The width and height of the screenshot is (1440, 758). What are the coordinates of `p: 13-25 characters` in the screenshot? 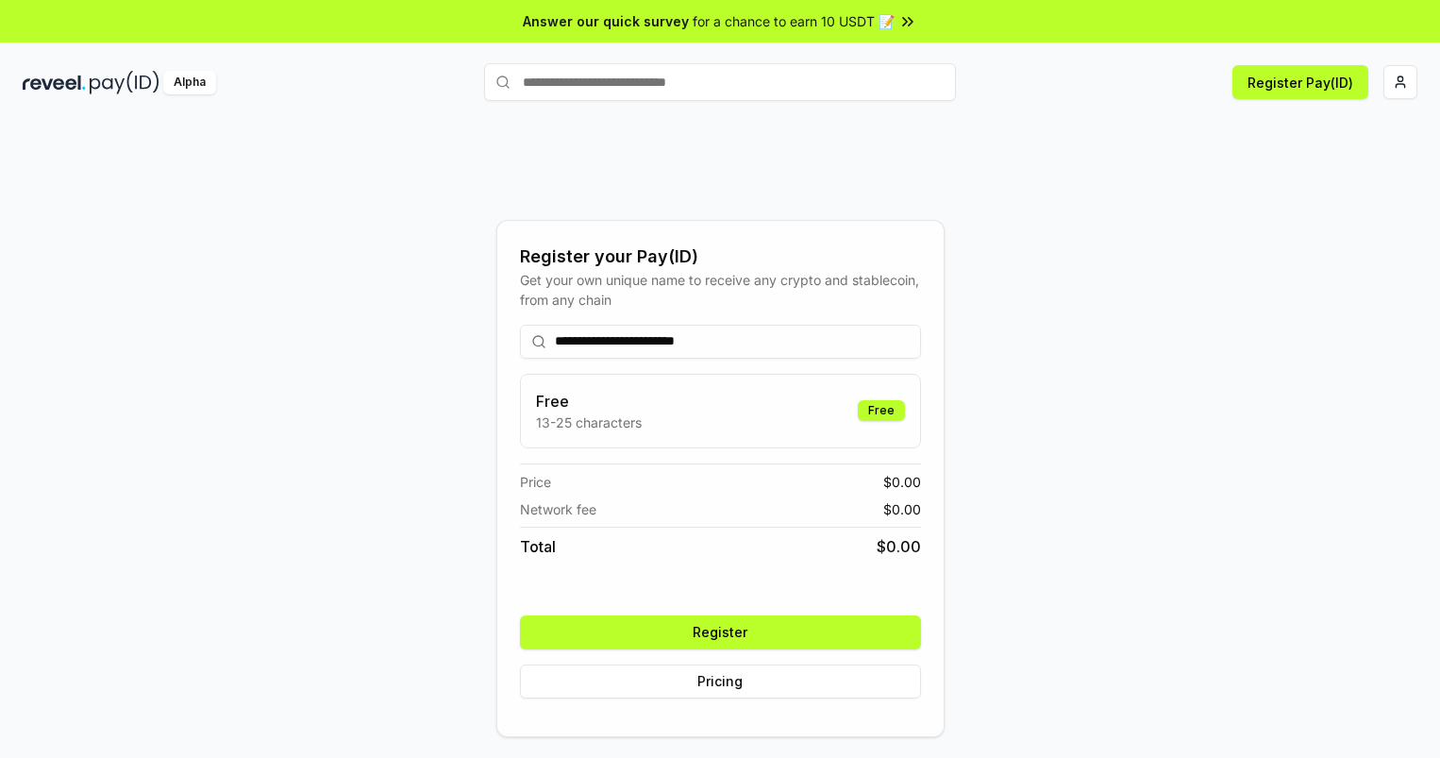 It's located at (589, 422).